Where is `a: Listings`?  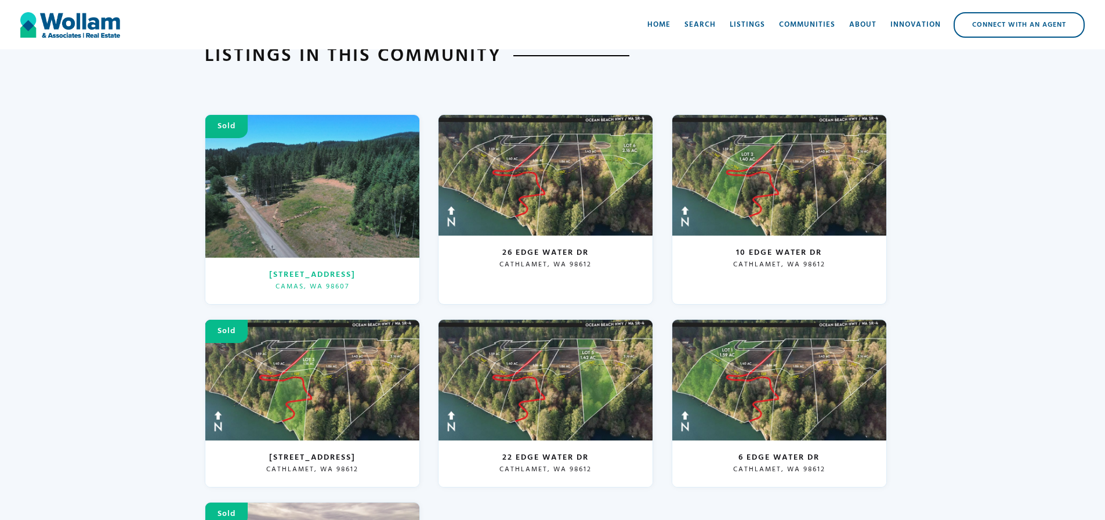 a: Listings is located at coordinates (747, 25).